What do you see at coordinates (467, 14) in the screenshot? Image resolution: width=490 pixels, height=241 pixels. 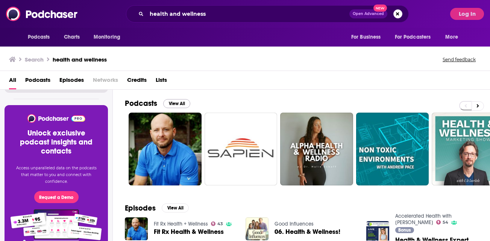 I see `button: Log In` at bounding box center [467, 14].